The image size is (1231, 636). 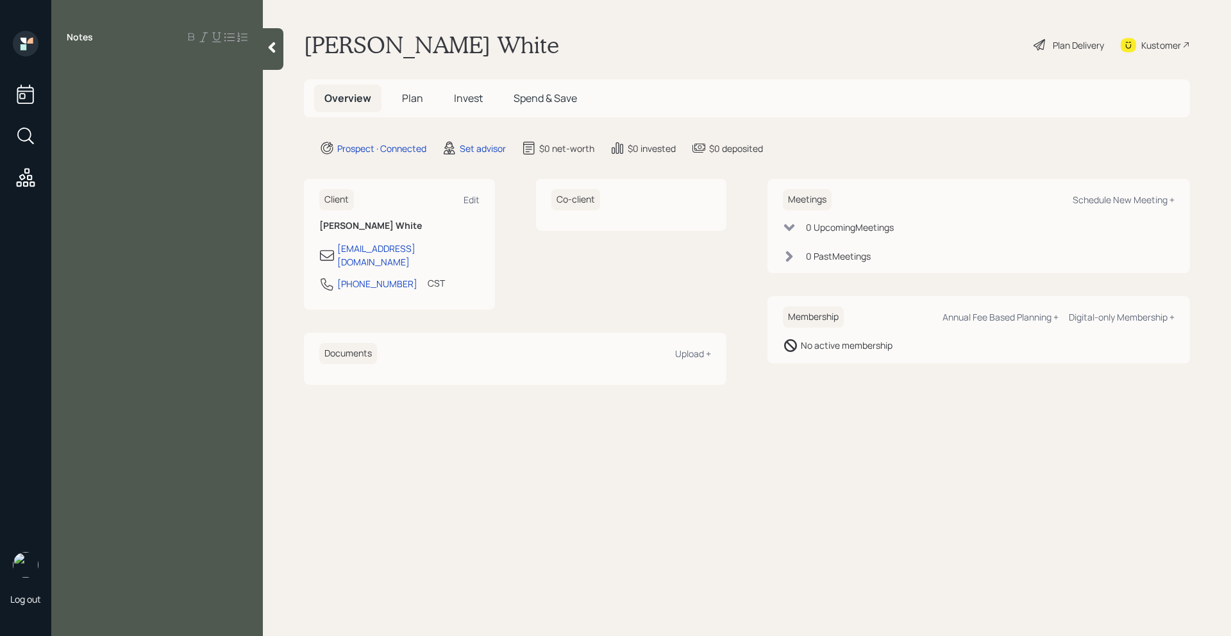 What do you see at coordinates (1000, 317) in the screenshot?
I see `div: Annual Fee Based Planning +` at bounding box center [1000, 317].